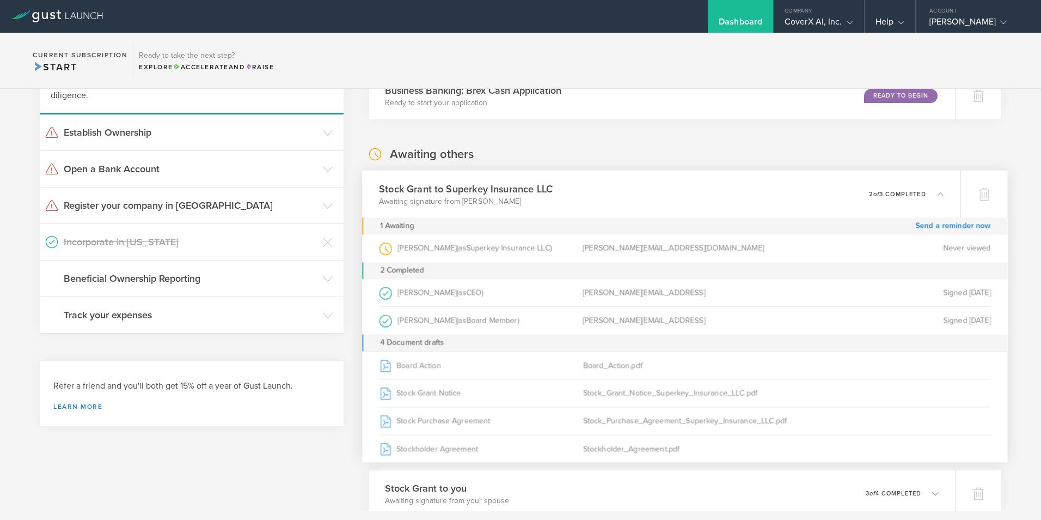 The width and height of the screenshot is (1041, 520). What do you see at coordinates (953, 225) in the screenshot?
I see `a: Send a reminder now` at bounding box center [953, 225].